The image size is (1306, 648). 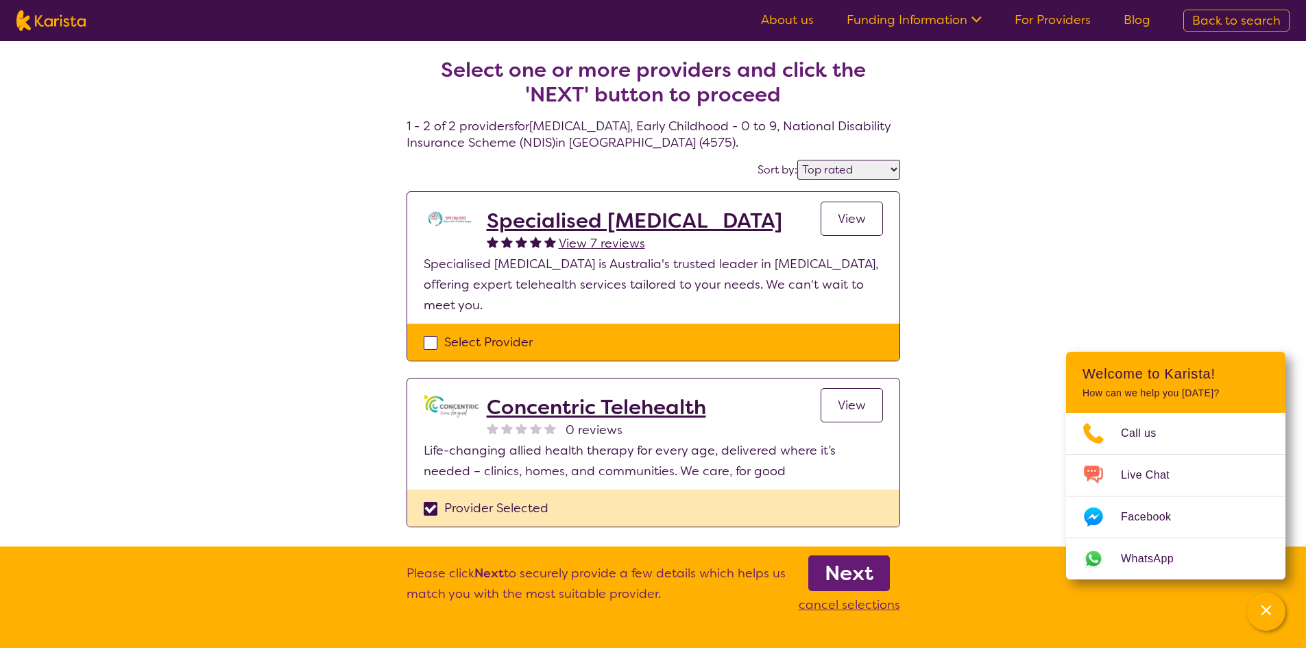 I want to click on span: View 7 reviews, so click(x=602, y=243).